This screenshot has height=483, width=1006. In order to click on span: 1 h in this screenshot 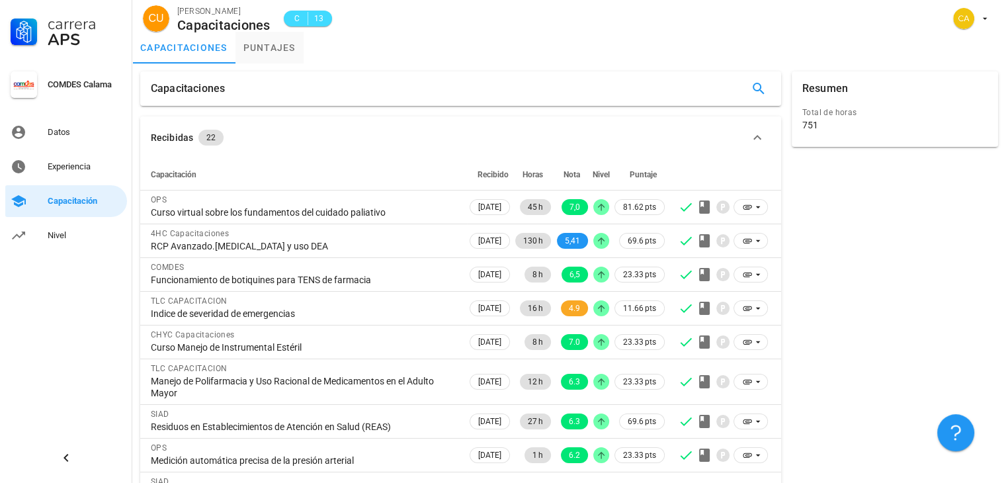, I will do `click(538, 455)`.